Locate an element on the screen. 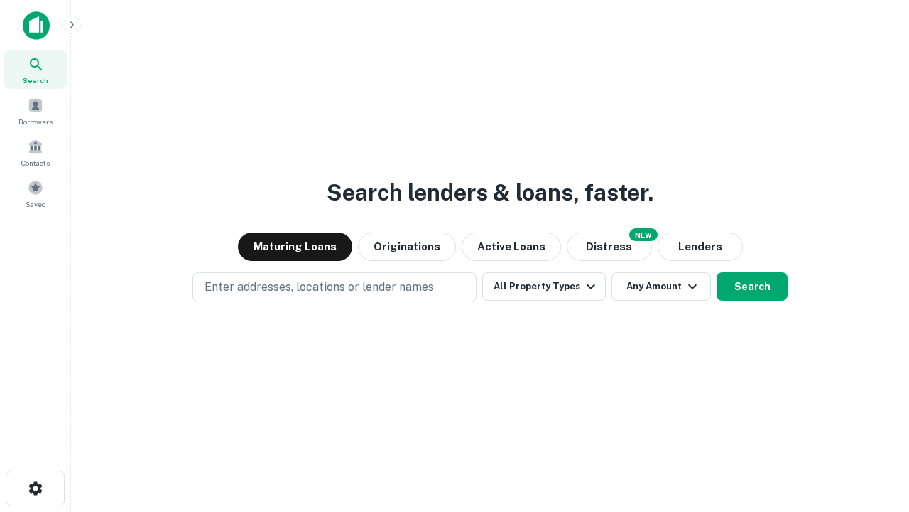 This screenshot has height=512, width=909. button: Active Loans is located at coordinates (512, 247).